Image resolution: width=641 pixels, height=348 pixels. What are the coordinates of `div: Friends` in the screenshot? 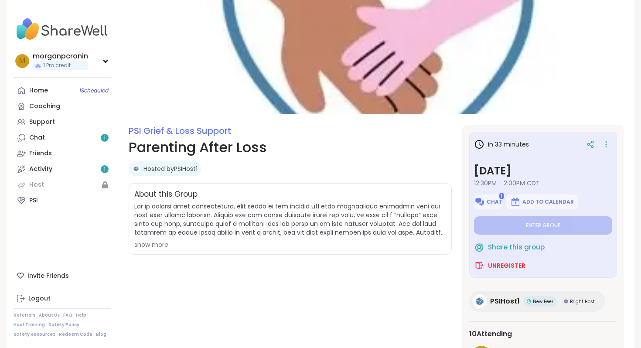 It's located at (41, 154).